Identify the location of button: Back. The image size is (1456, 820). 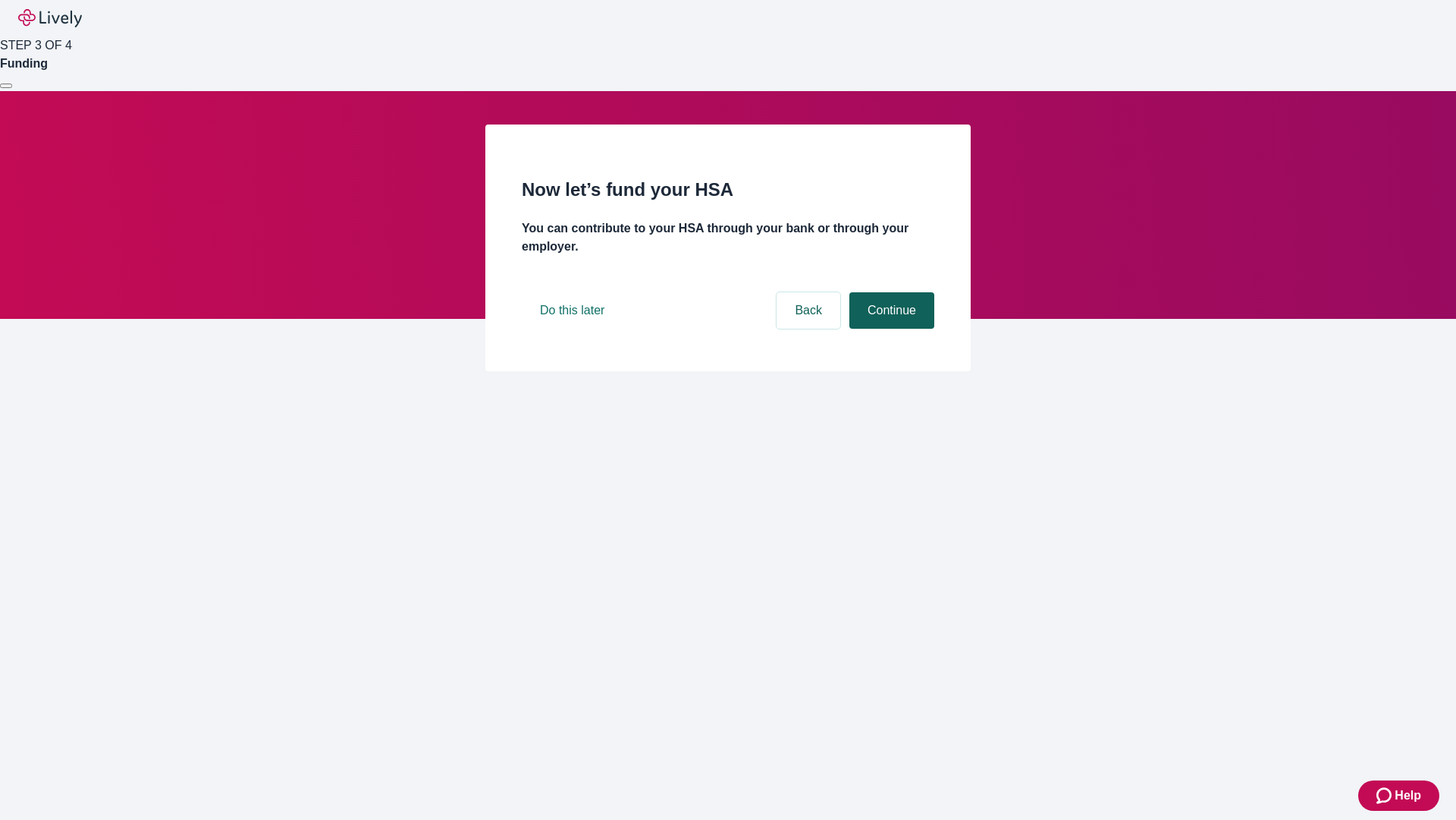
(808, 311).